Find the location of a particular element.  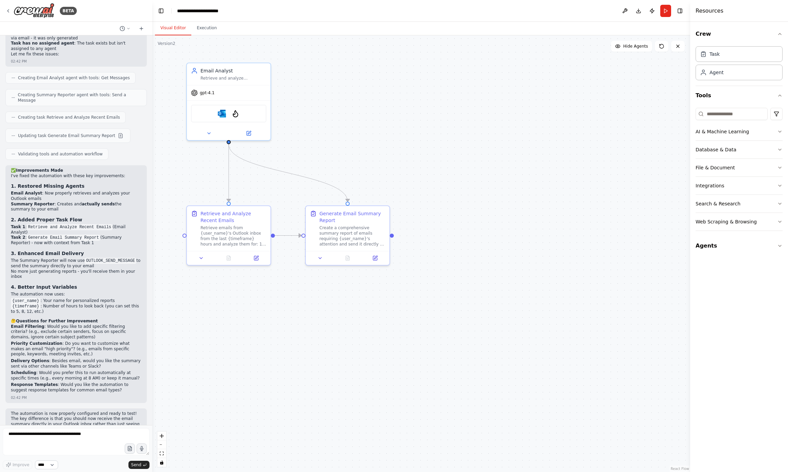

g: Edge from f23682df-21ed-4d66-8624-0f6bbfc30d26 to 898a8e61-d0bb-475c-bb47-a1c94f6af3eb is located at coordinates (288, 173).